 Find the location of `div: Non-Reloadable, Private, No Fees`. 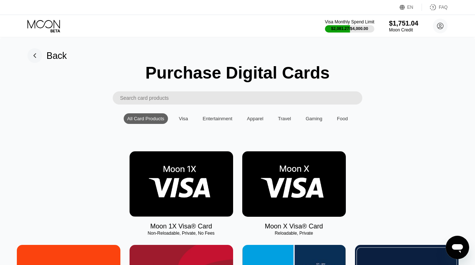

div: Non-Reloadable, Private, No Fees is located at coordinates (181, 233).